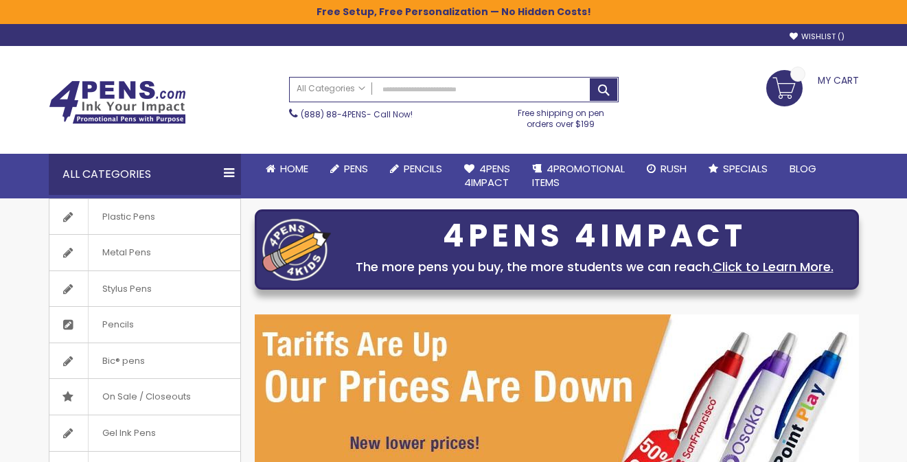 The image size is (907, 462). I want to click on a: Gel Ink Pens, so click(145, 433).